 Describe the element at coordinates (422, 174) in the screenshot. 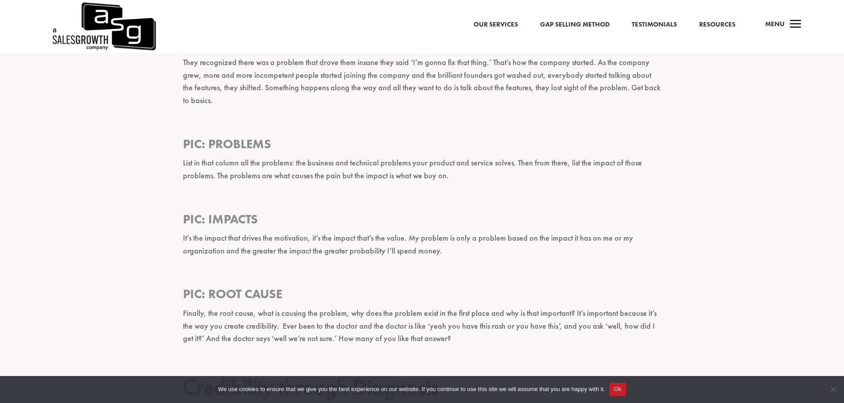

I see `p: List in that column all the problems: the business and technical problems your product and servic...` at that location.